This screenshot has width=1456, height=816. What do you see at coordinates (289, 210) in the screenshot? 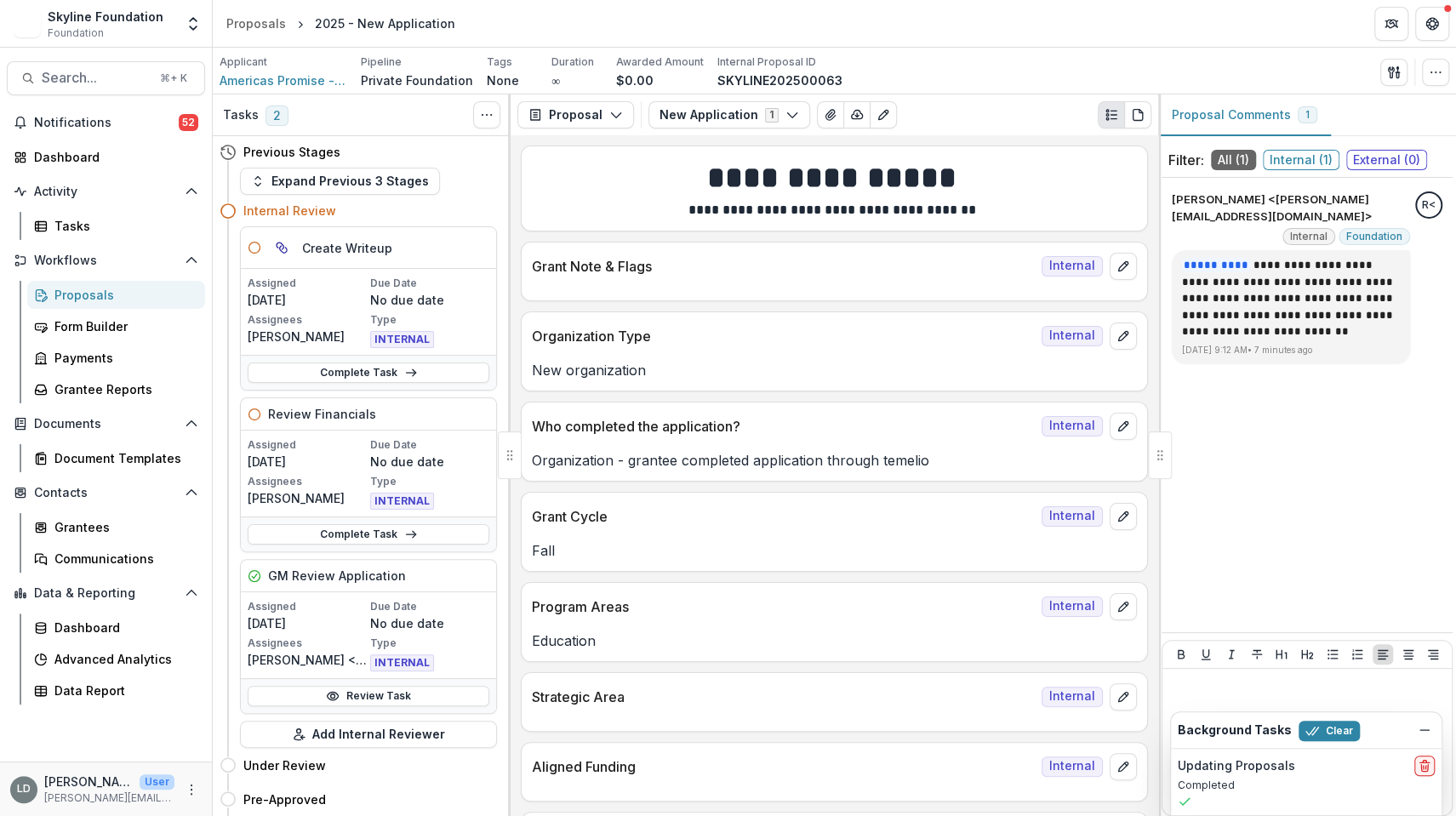
I see `h4: Internal Review` at bounding box center [289, 210].